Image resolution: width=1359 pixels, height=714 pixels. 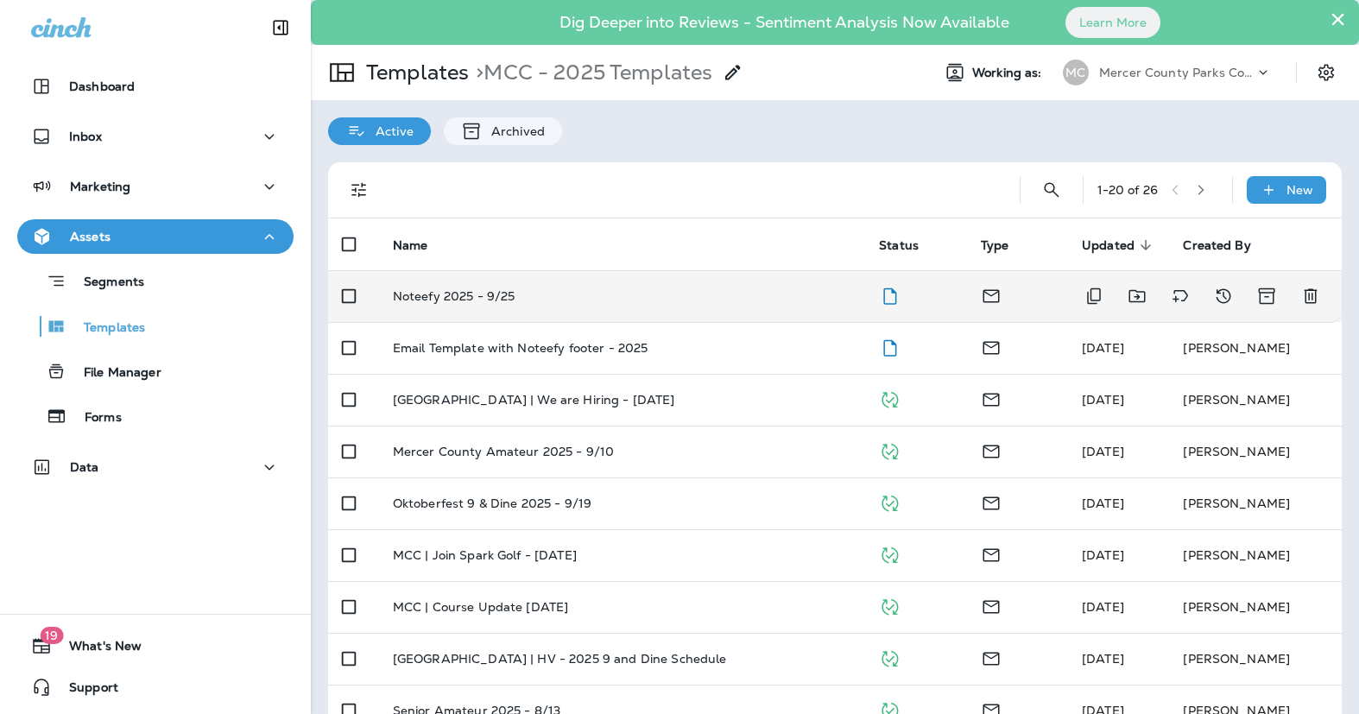 I want to click on button: Filters, so click(x=359, y=190).